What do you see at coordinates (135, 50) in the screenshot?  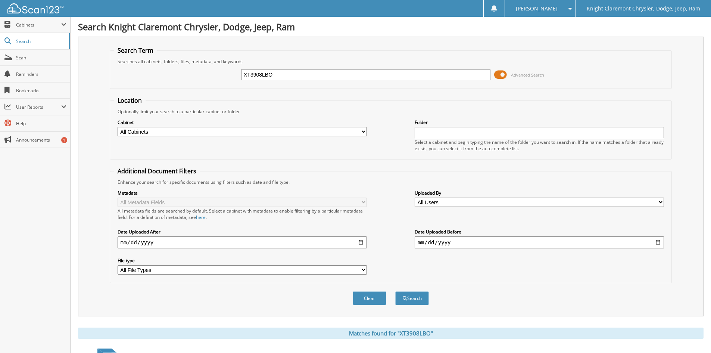 I see `legend: Search Term` at bounding box center [135, 50].